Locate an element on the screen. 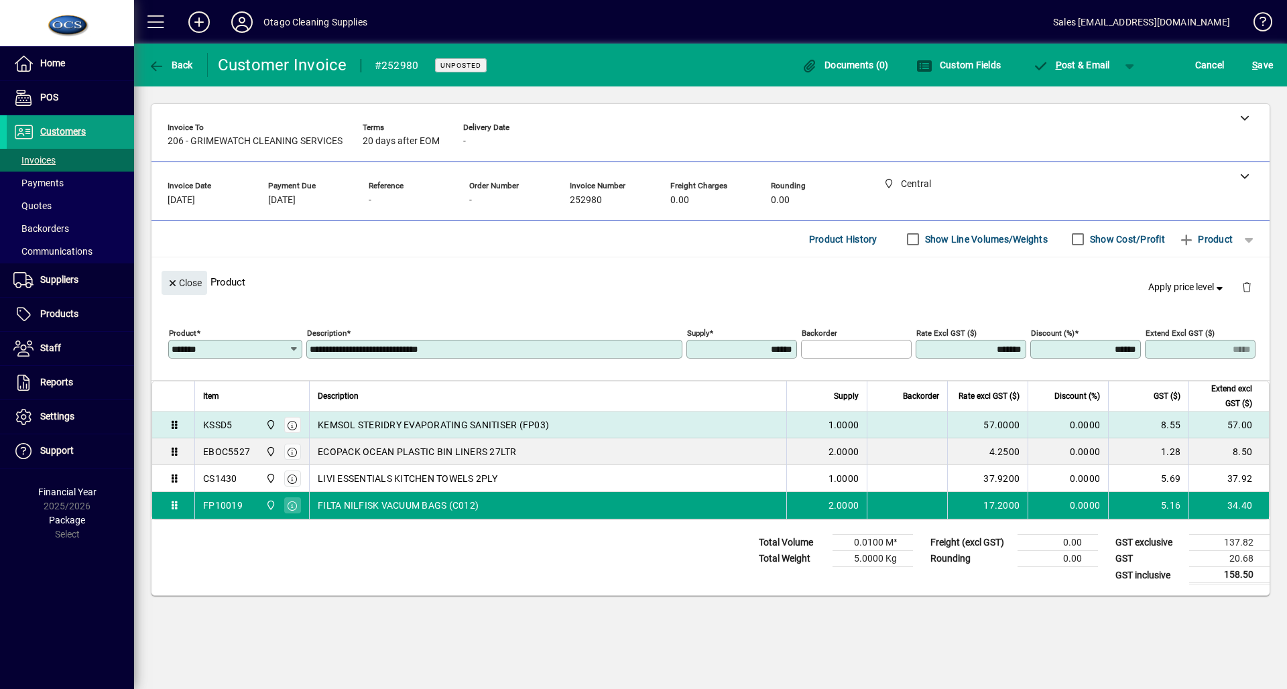 The width and height of the screenshot is (1287, 689). span: Payments is located at coordinates (38, 183).